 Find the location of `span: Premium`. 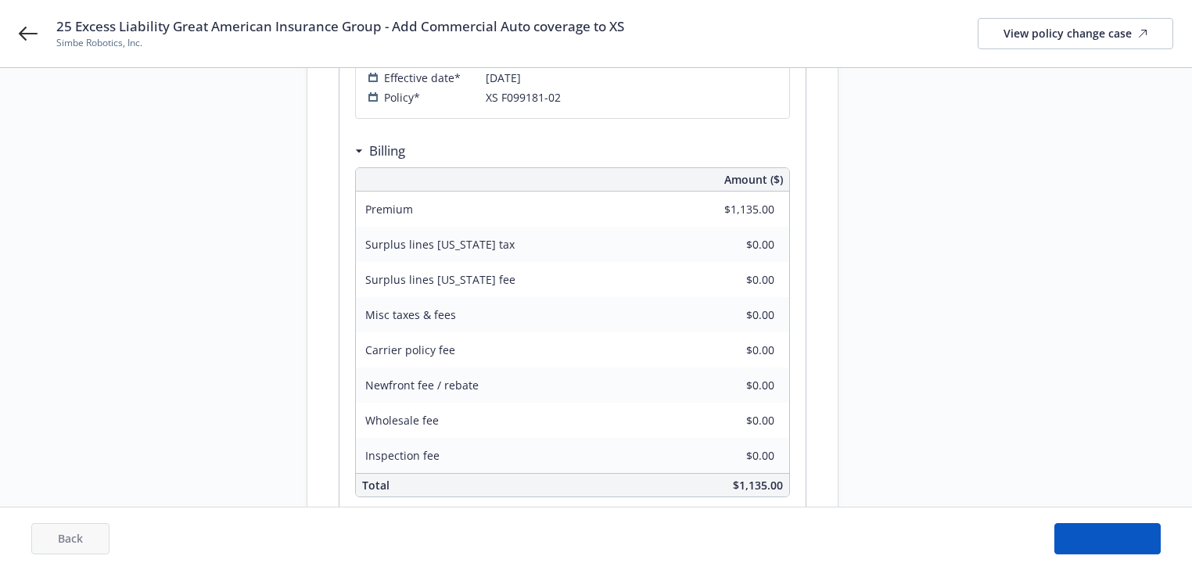

span: Premium is located at coordinates (389, 209).